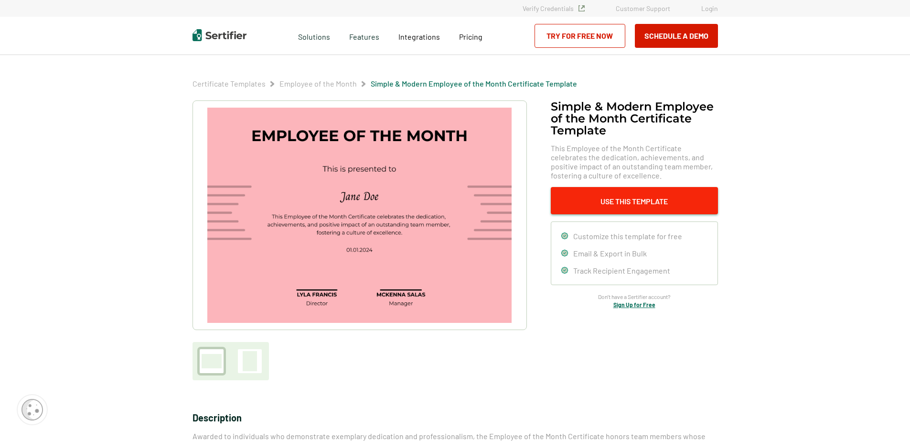  Describe the element at coordinates (628, 236) in the screenshot. I see `span: Customize this template for free` at that location.